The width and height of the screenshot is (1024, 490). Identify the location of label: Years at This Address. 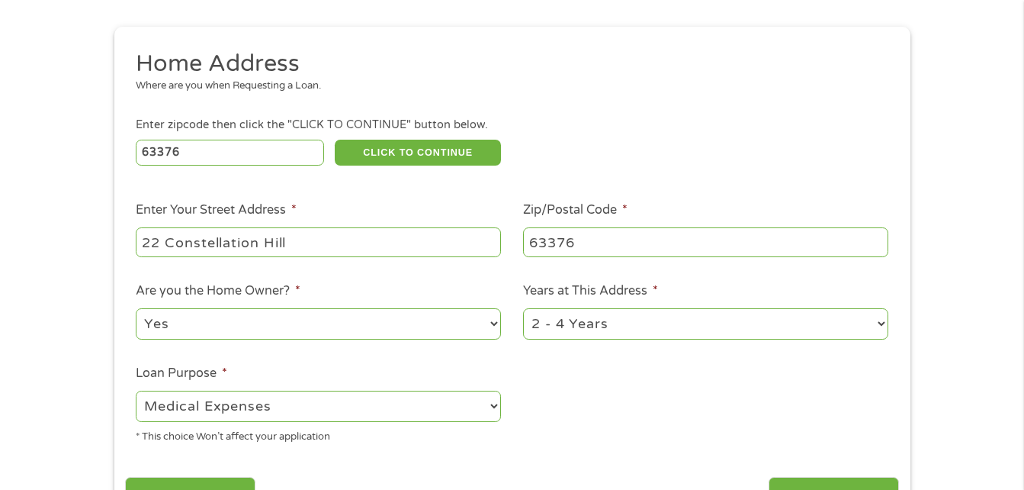
(590, 291).